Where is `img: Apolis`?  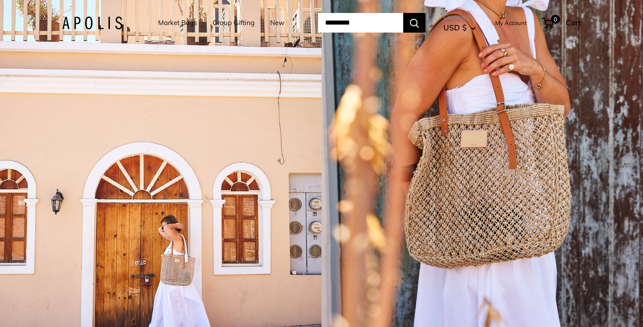
img: Apolis is located at coordinates (92, 23).